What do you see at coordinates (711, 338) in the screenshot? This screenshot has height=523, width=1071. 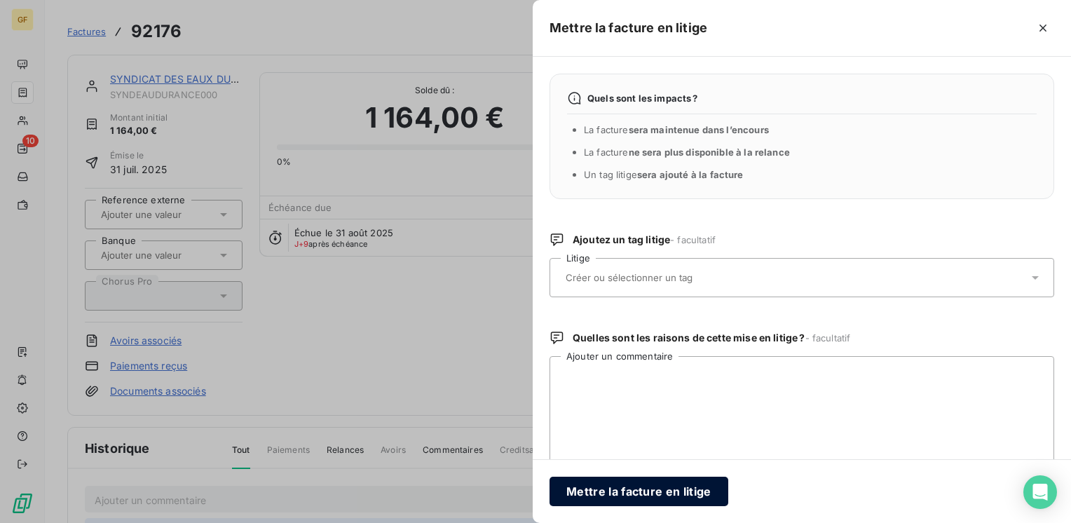 I see `span: Quelles sont les raisons de cette mise en litige ?` at bounding box center [711, 338].